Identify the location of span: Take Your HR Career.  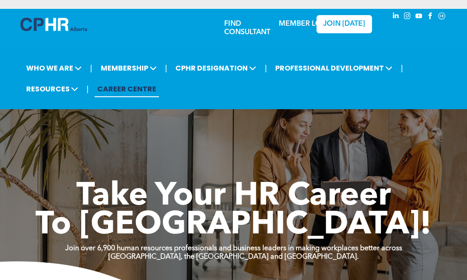
(233, 197).